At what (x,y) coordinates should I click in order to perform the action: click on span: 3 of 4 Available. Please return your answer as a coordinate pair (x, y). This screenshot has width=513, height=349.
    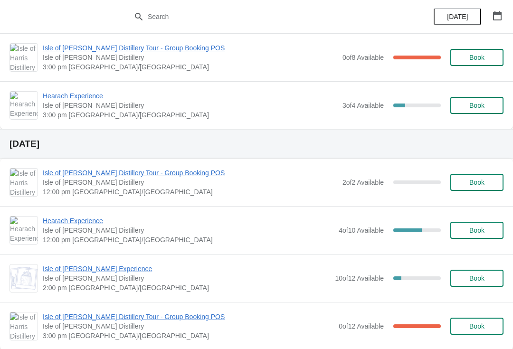
    Looking at the image, I should click on (363, 105).